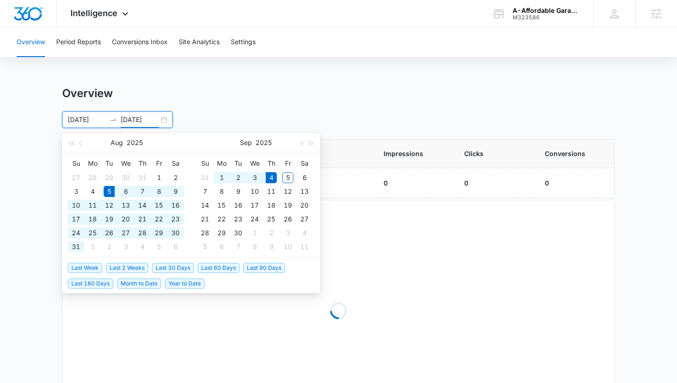  What do you see at coordinates (126, 192) in the screenshot?
I see `td: 2025-08-06` at bounding box center [126, 192].